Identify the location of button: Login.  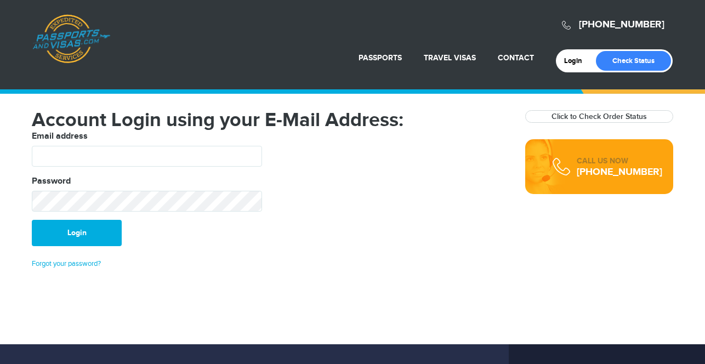
(77, 233).